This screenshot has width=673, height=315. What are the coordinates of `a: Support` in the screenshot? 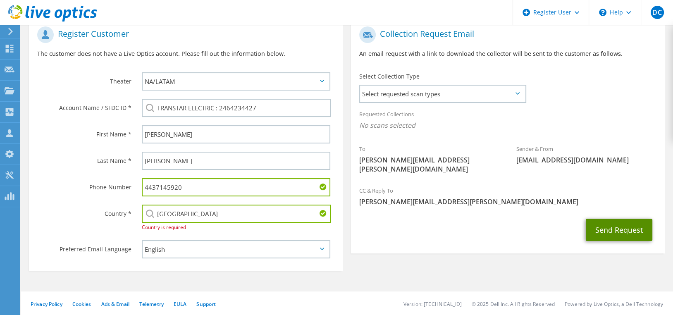 It's located at (206, 304).